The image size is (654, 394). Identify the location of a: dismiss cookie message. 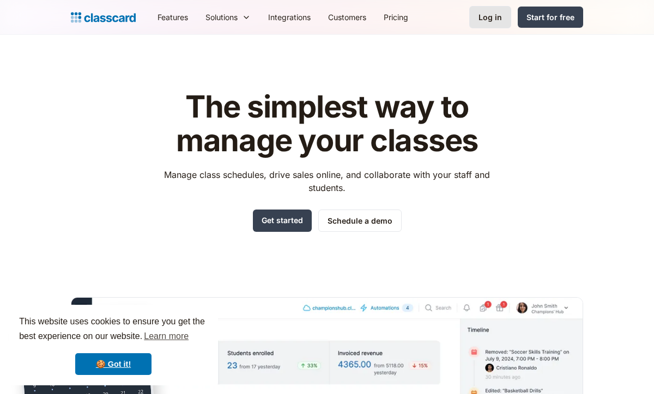
(113, 364).